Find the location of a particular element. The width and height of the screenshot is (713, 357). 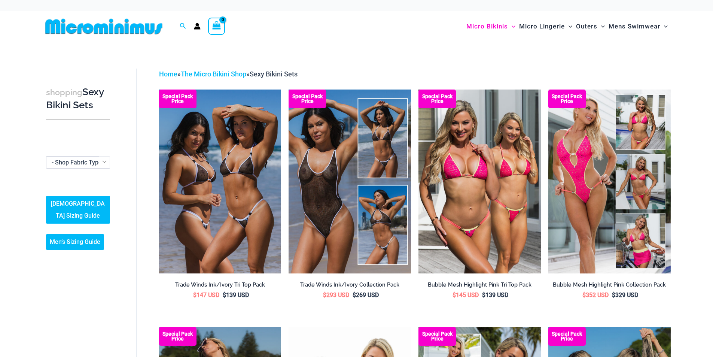

bdi: 329 USD is located at coordinates (625, 295).